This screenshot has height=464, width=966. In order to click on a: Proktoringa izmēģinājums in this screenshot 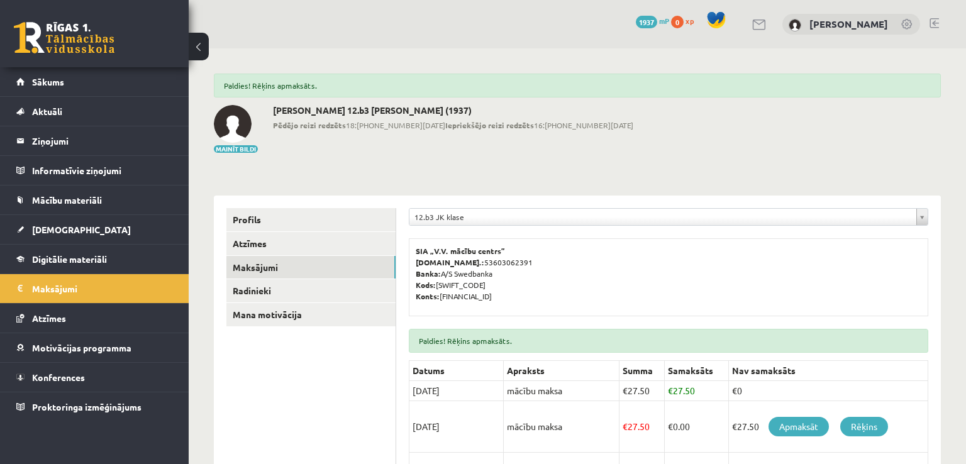, I will do `click(94, 407)`.